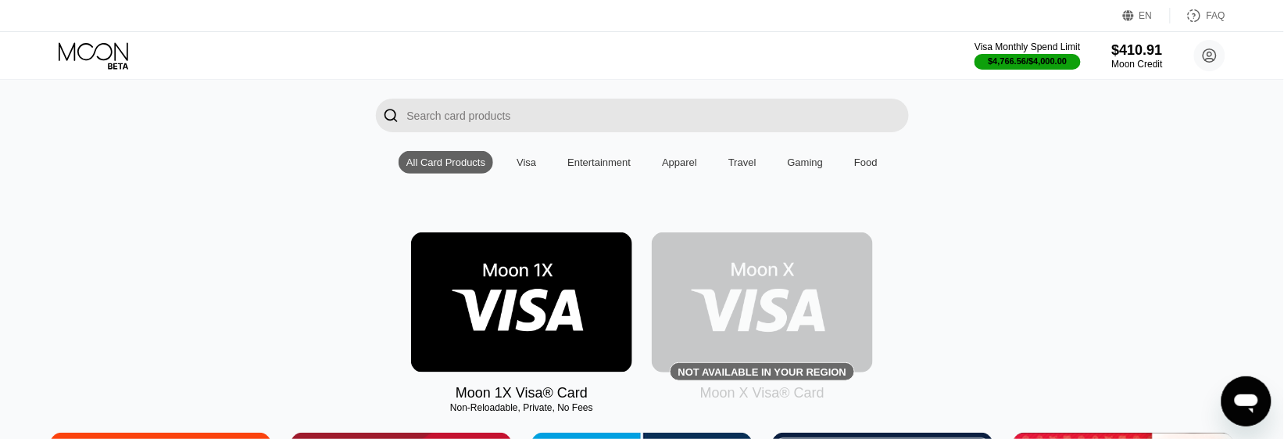 Image resolution: width=1284 pixels, height=439 pixels. I want to click on div: Visa, so click(526, 162).